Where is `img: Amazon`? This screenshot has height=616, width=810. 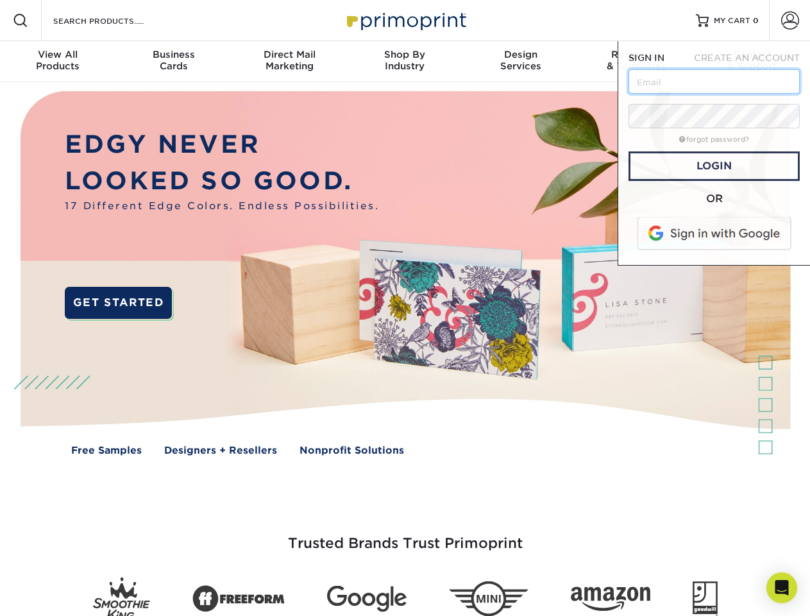 img: Amazon is located at coordinates (611, 599).